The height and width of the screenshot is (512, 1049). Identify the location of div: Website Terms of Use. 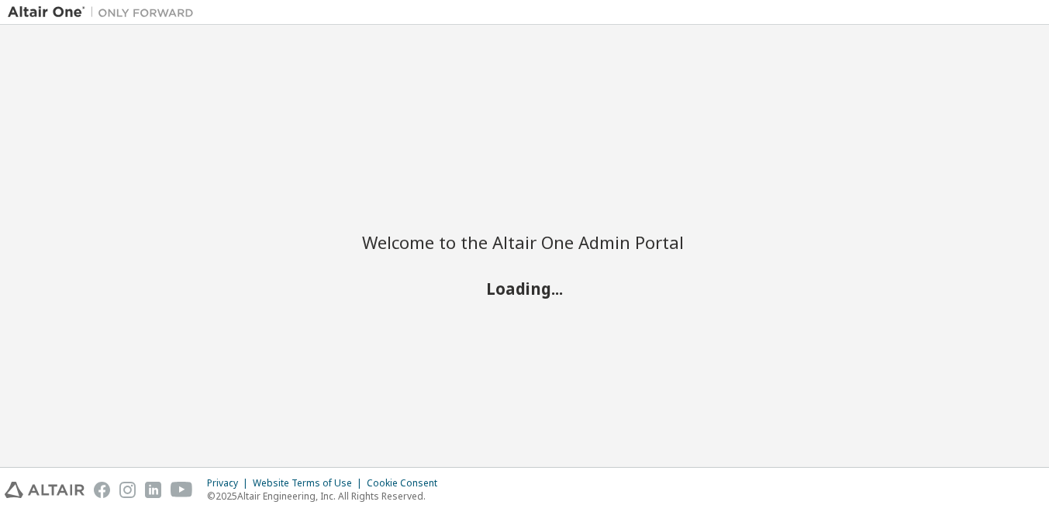
(309, 483).